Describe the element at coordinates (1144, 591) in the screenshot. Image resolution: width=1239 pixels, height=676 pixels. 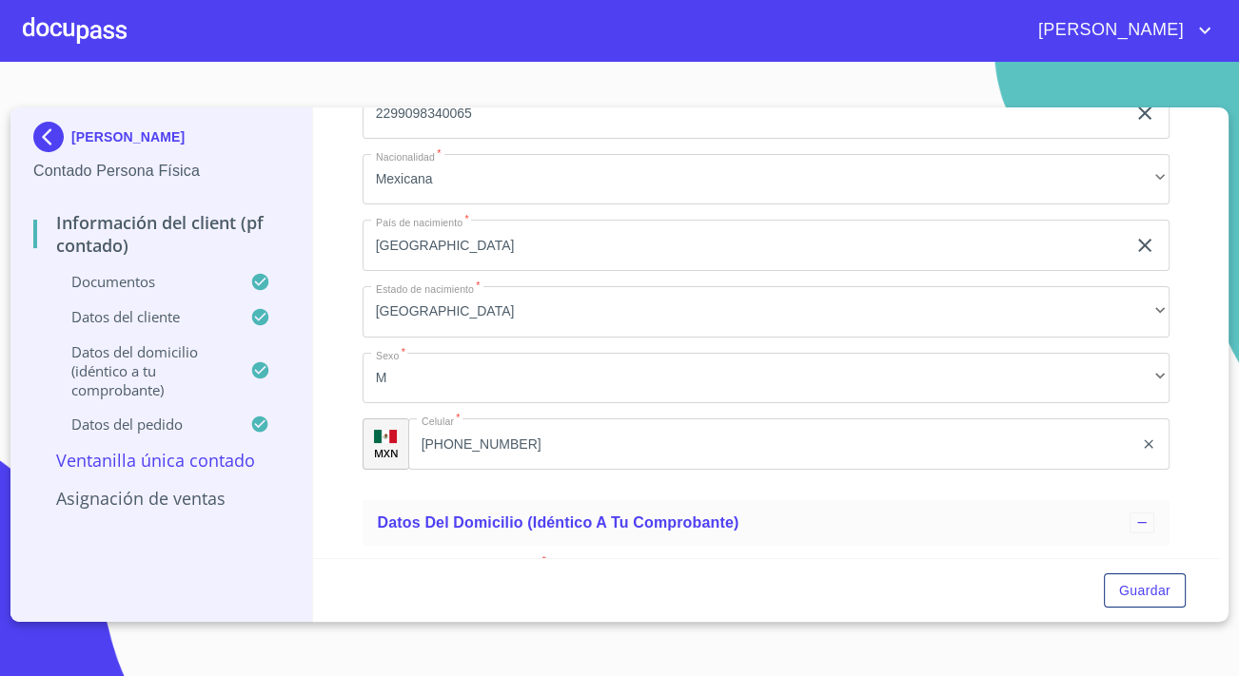
I see `span: Guardar` at that location.